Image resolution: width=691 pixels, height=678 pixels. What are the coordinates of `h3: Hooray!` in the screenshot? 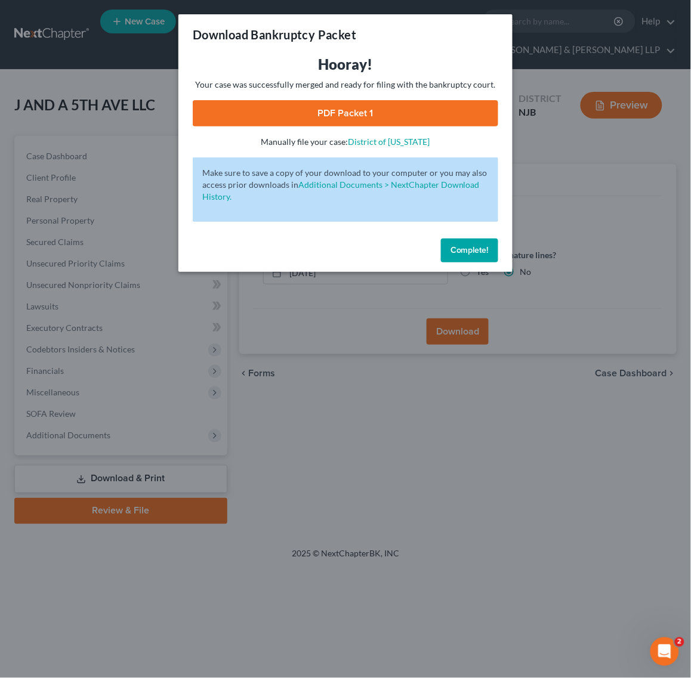 It's located at (345, 64).